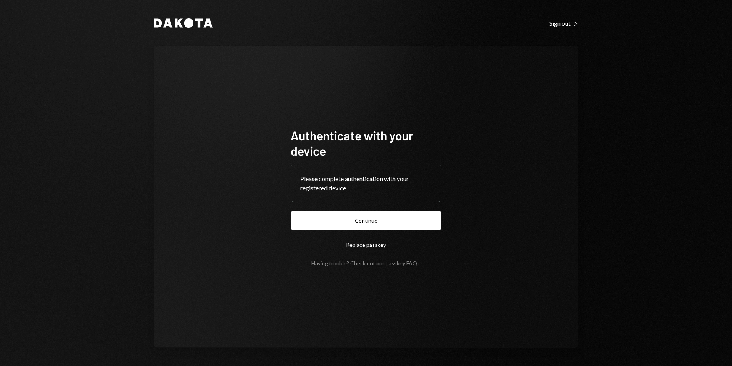 This screenshot has width=732, height=366. I want to click on div: Having trouble? Check out our ., so click(366, 263).